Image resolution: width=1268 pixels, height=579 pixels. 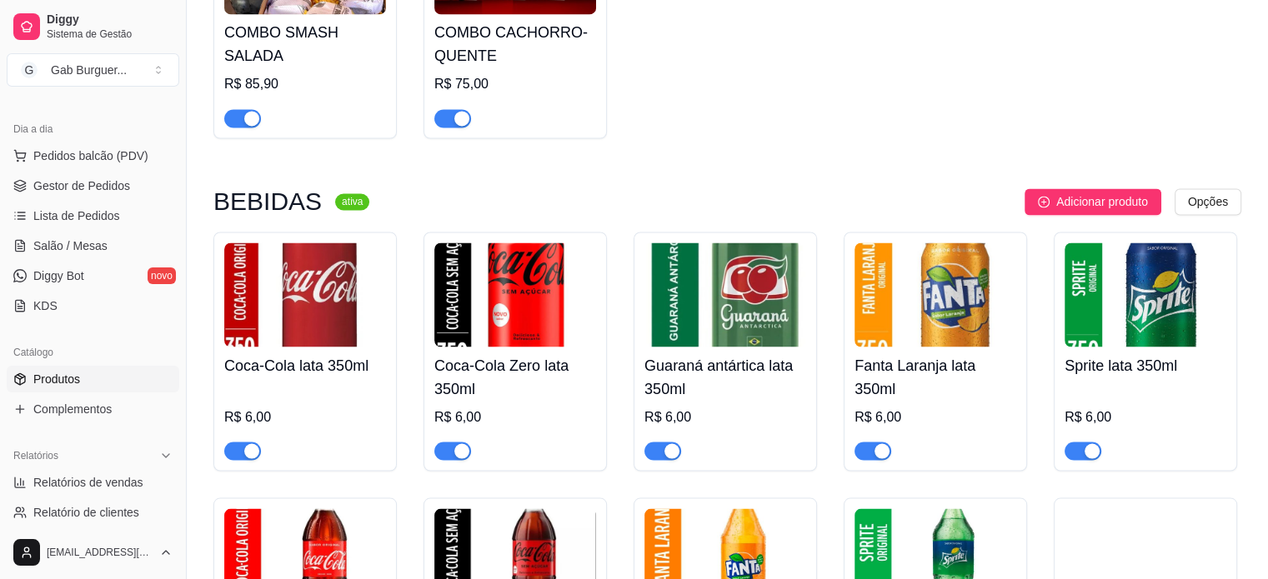 I want to click on span: Lista de Pedidos, so click(x=77, y=216).